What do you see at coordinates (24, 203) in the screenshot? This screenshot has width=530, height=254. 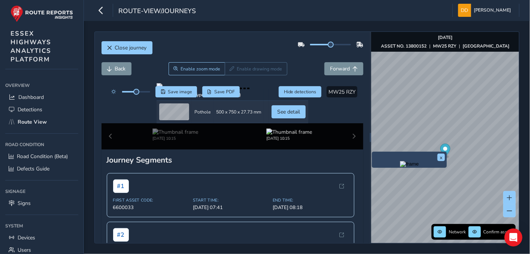 I see `span: Signs` at bounding box center [24, 203].